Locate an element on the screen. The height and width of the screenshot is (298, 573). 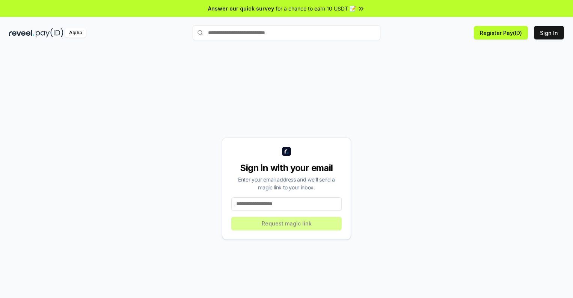
button: Register Pay(ID) is located at coordinates (501, 33).